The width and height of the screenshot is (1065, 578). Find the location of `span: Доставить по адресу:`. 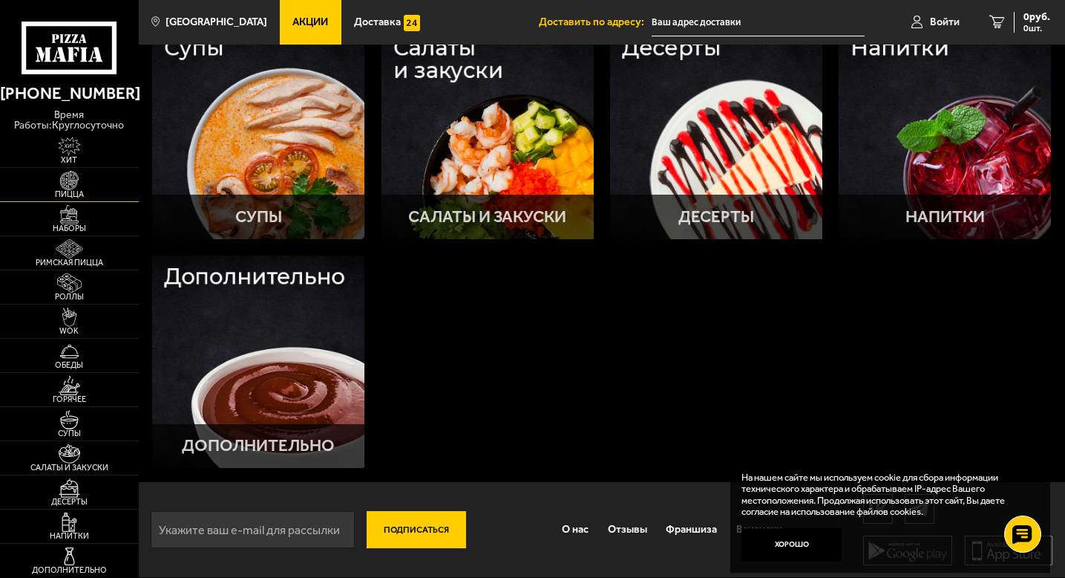

span: Доставить по адресу: is located at coordinates (595, 22).